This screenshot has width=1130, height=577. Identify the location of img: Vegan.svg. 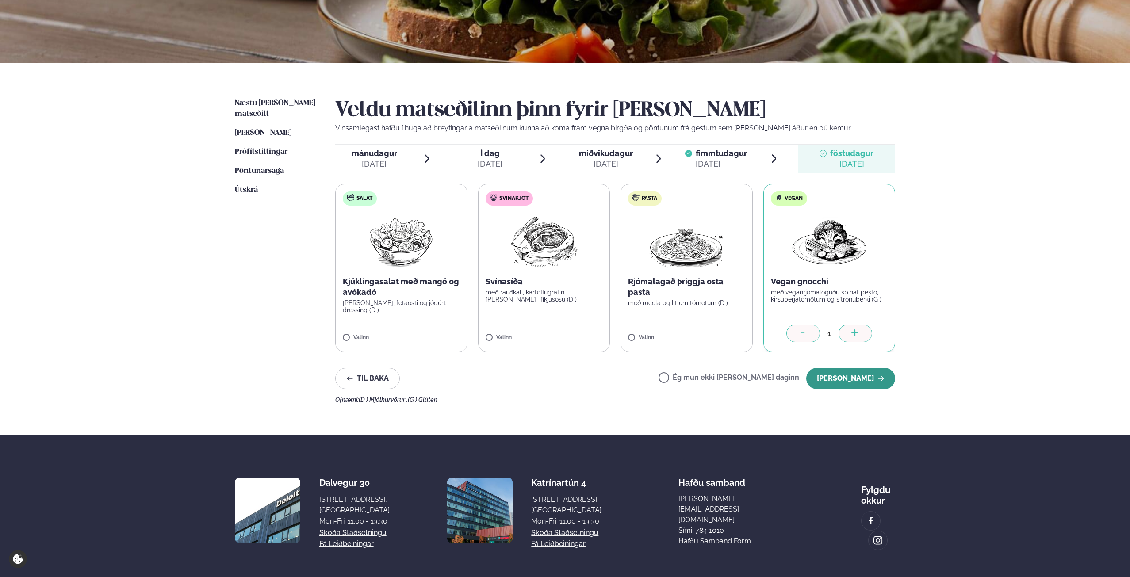
(779, 198).